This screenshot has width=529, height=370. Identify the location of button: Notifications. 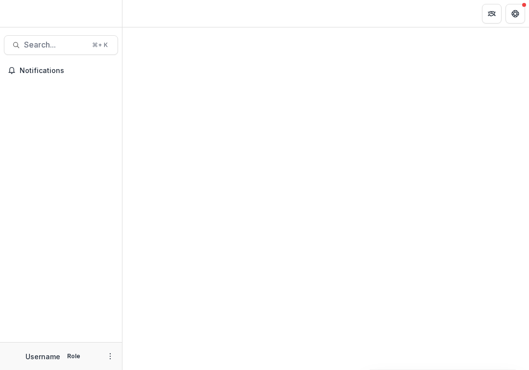
(61, 71).